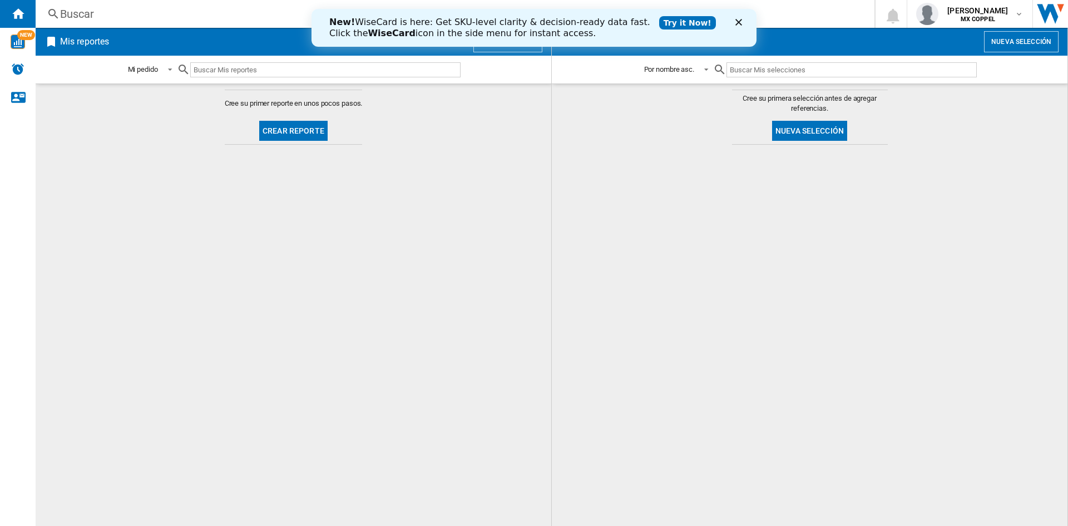 The height and width of the screenshot is (526, 1068). Describe the element at coordinates (178, 19) in the screenshot. I see `div: WiseCard is here: Get SKU-level clarity & decision-ready data fast. Click the icon in the side me...` at that location.